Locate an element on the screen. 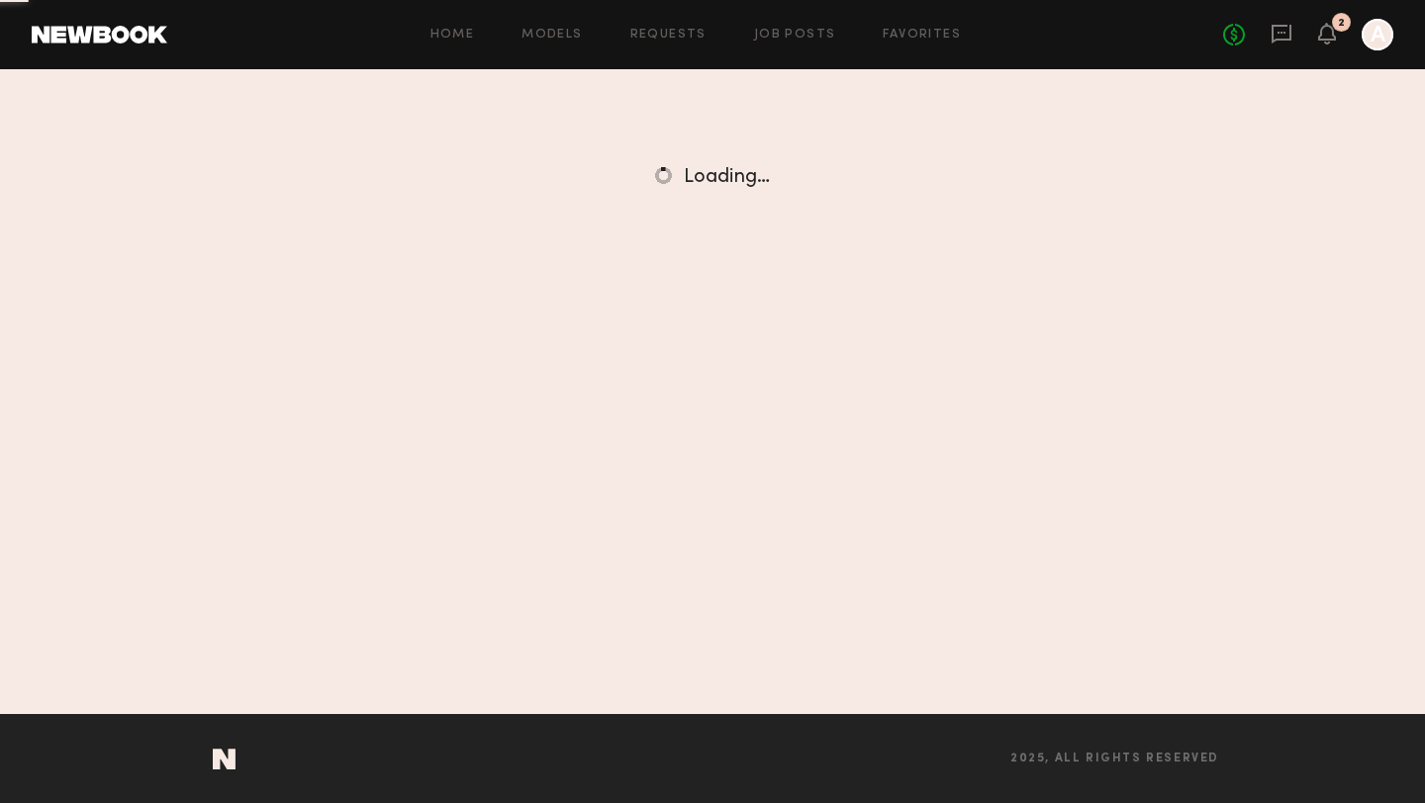  a: A is located at coordinates (1377, 35).